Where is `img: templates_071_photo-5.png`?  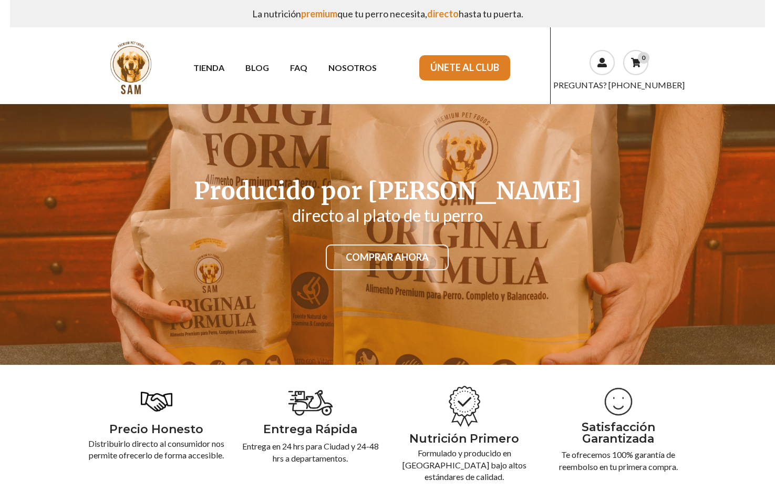 img: templates_071_photo-5.png is located at coordinates (619, 402).